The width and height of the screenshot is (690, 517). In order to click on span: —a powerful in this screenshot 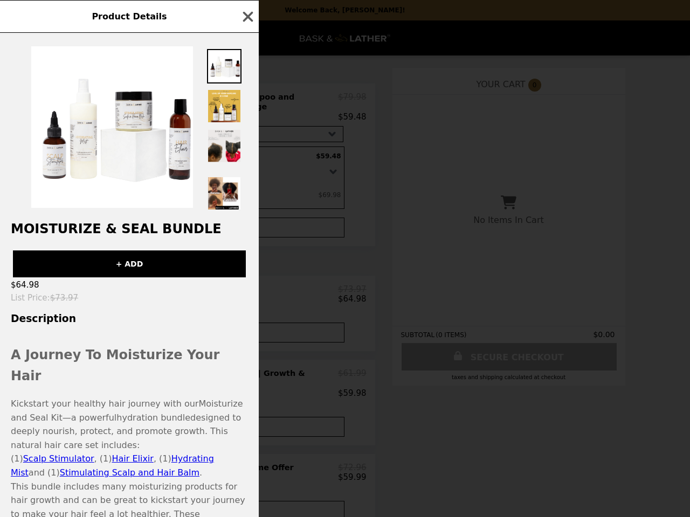, I will do `click(89, 417)`.